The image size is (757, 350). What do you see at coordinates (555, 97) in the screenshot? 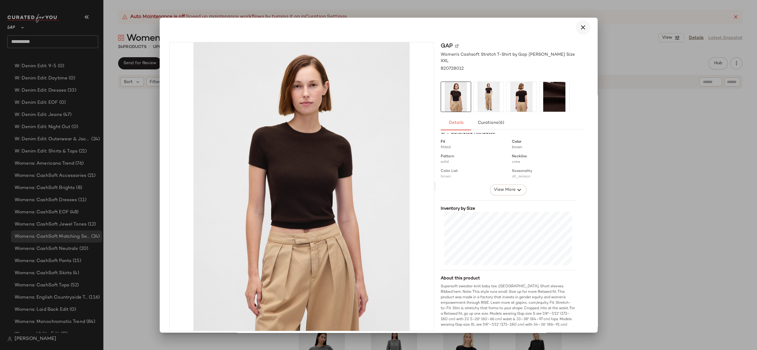
I see `img: cn59733745.jpg` at bounding box center [555, 97].